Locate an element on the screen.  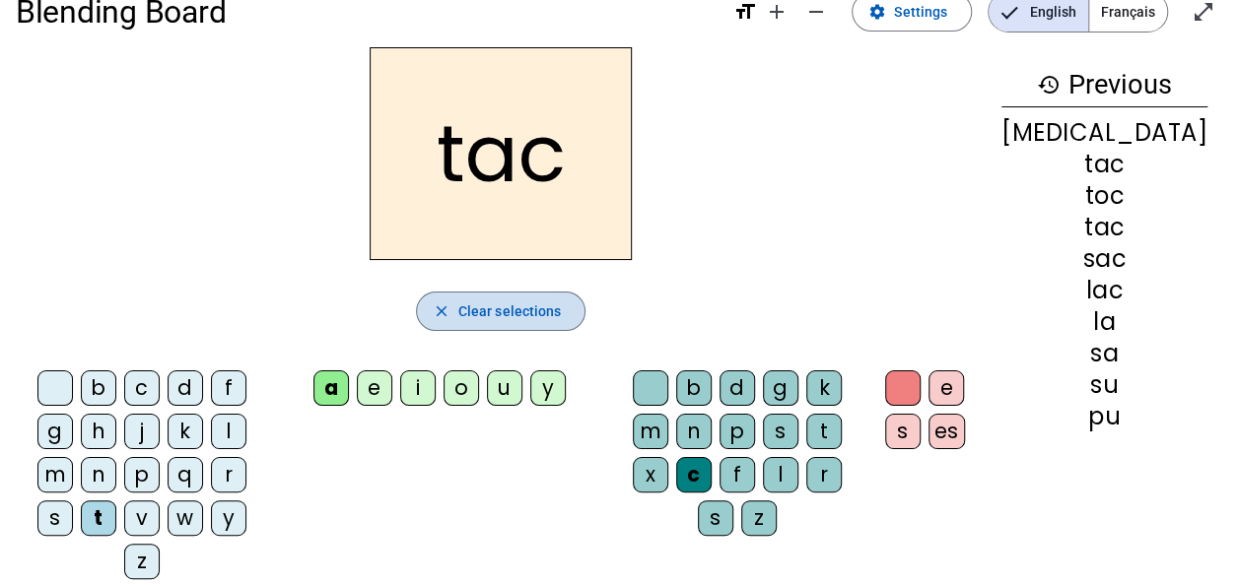
div: su is located at coordinates (1104, 385).